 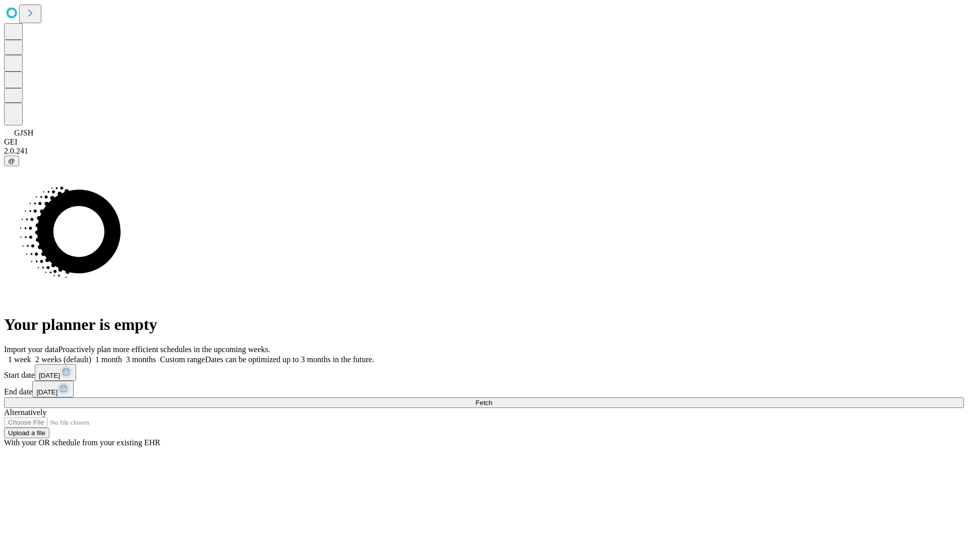 I want to click on span: 1 month, so click(x=108, y=359).